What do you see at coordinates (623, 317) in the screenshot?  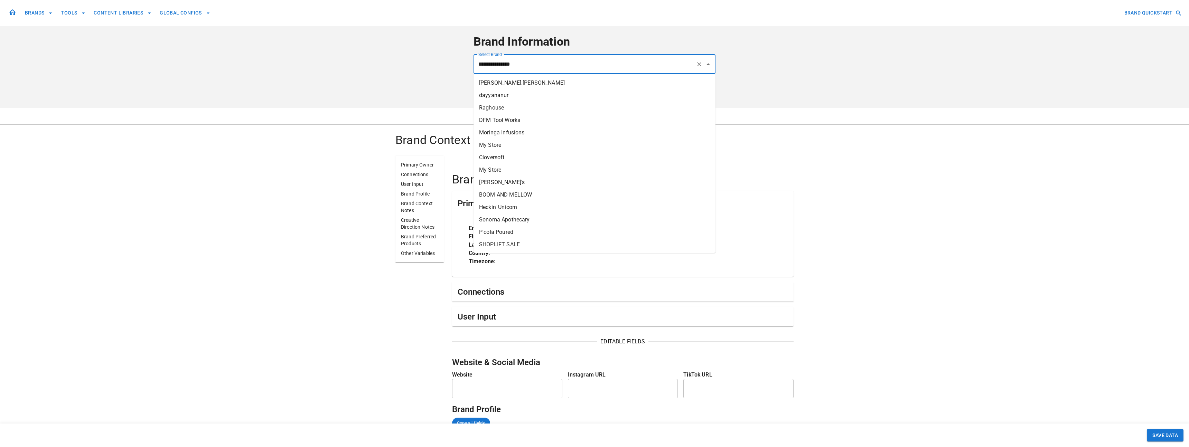 I see `div: User Input` at bounding box center [623, 317].